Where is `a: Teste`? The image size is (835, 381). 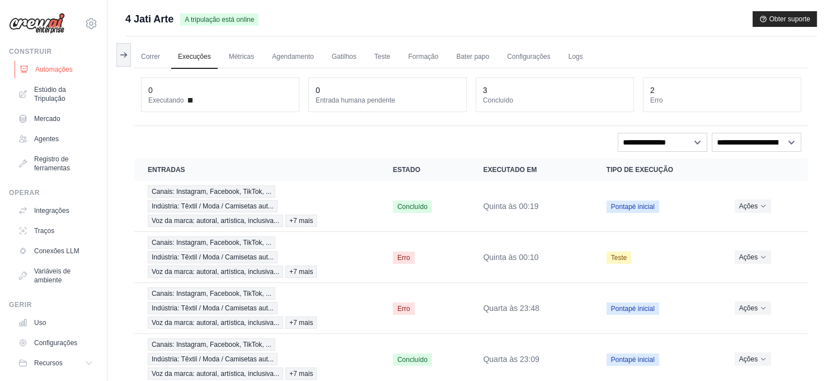
a: Teste is located at coordinates (382, 57).